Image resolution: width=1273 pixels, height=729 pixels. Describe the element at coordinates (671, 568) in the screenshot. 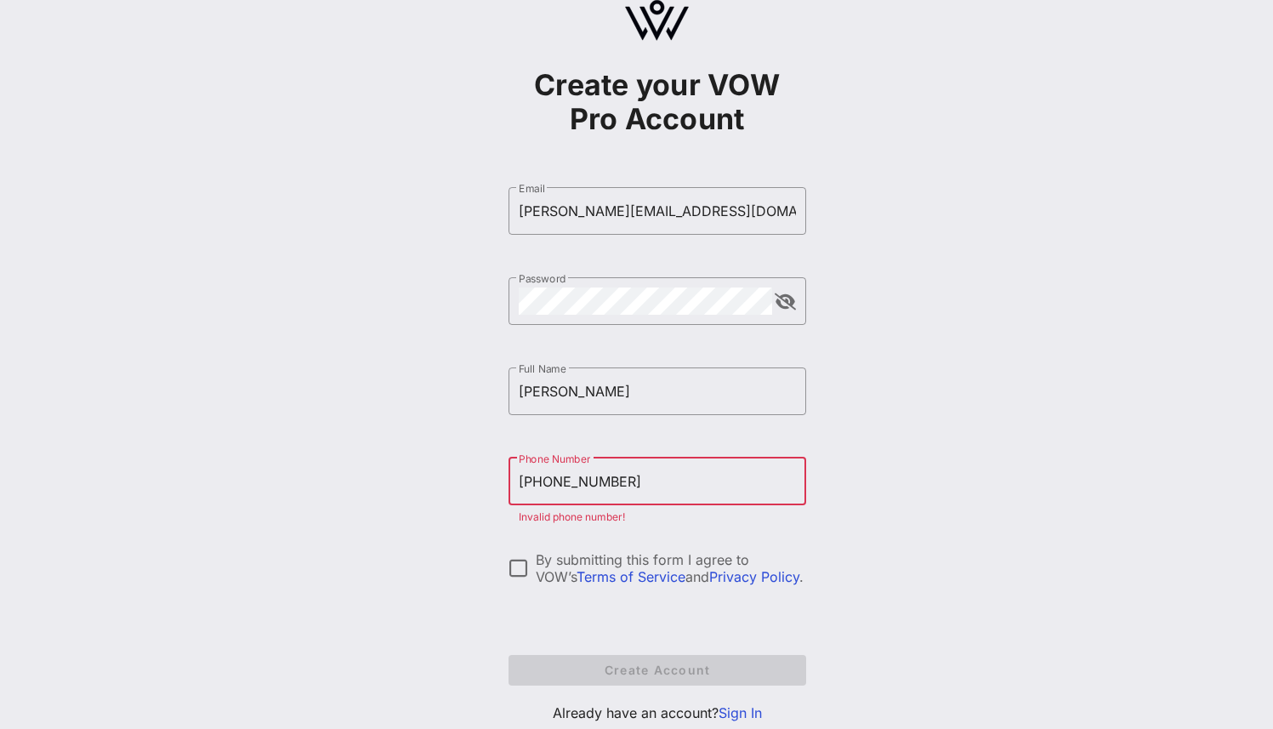

I see `div: By submitting this form I agree to VOW’s and .` at that location.